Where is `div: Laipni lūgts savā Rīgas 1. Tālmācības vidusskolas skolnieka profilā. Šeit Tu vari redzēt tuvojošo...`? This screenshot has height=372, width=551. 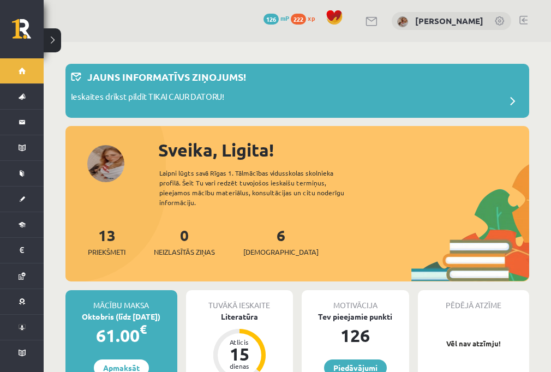
div: Laipni lūgts savā Rīgas 1. Tālmācības vidusskolas skolnieka profilā. Šeit Tu vari redzēt tuvojošo... is located at coordinates (261, 188).